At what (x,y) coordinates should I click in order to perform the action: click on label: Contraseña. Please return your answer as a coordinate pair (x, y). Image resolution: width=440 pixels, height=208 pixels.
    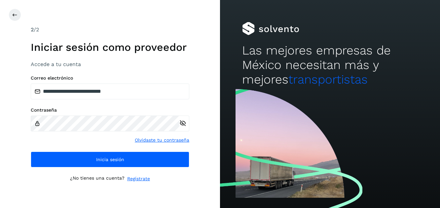
    Looking at the image, I should click on (110, 110).